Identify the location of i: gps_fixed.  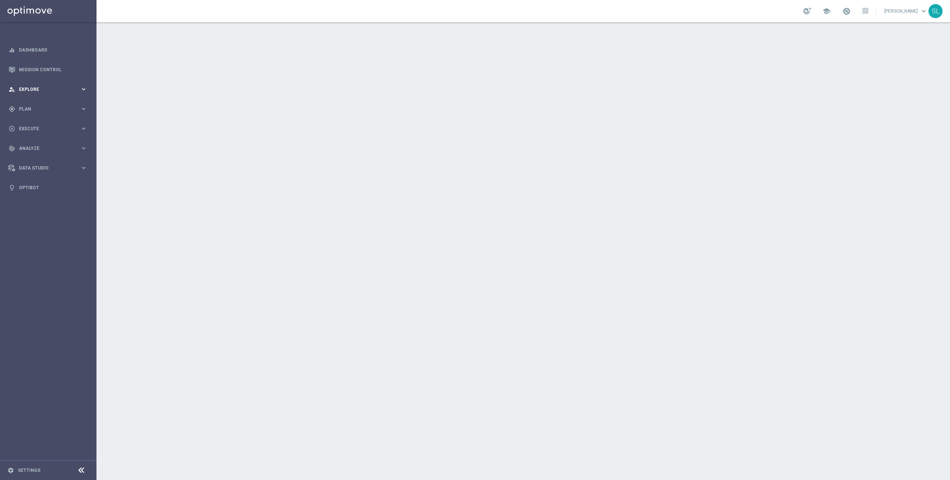
(12, 109).